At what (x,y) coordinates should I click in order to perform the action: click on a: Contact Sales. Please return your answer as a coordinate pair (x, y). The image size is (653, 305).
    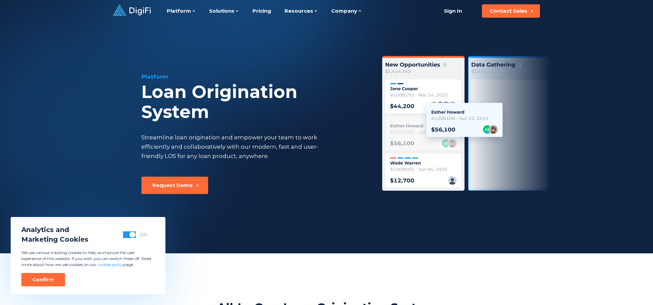
    Looking at the image, I should click on (511, 11).